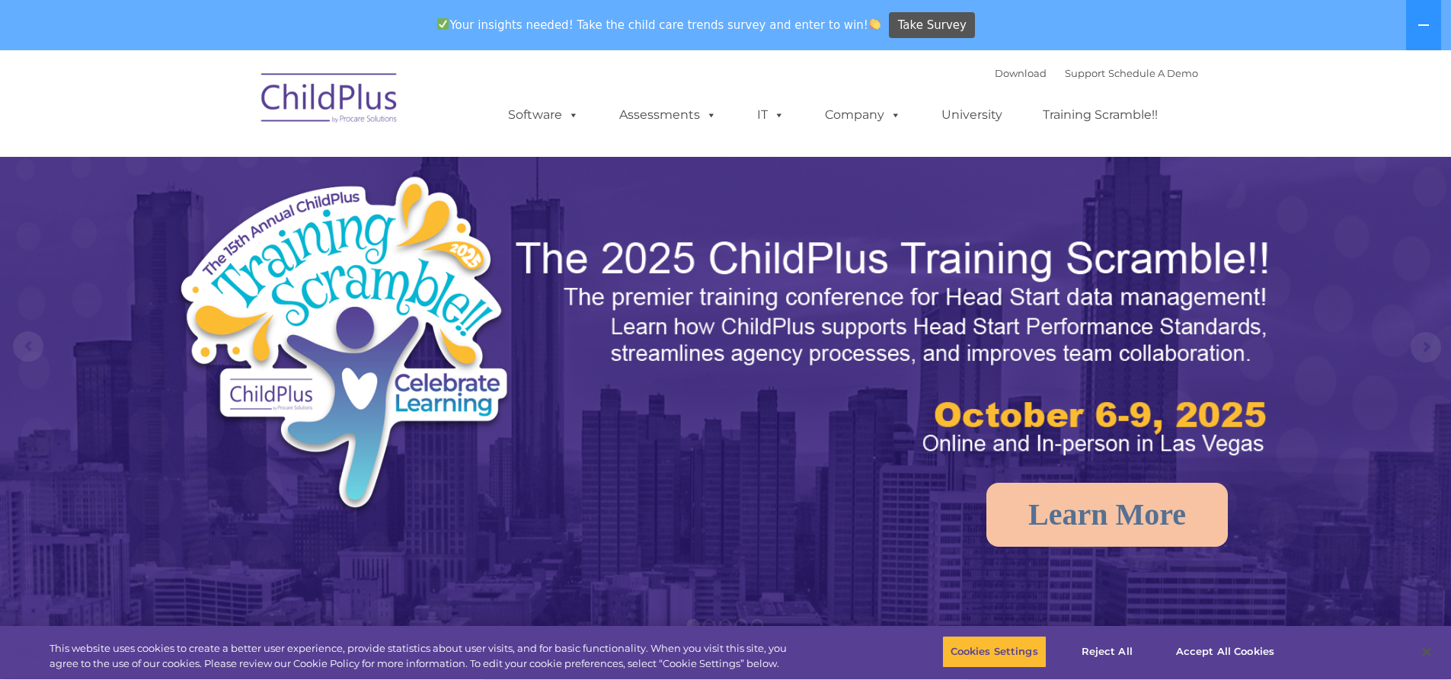 Image resolution: width=1451 pixels, height=680 pixels. What do you see at coordinates (1085, 73) in the screenshot?
I see `a: Support` at bounding box center [1085, 73].